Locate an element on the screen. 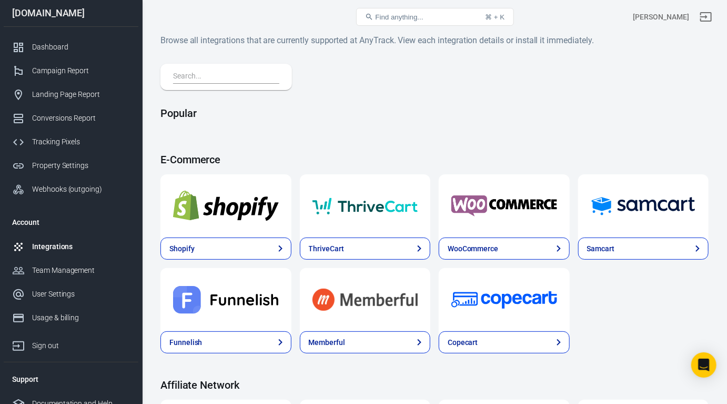 The image size is (727, 404). a: Tracking Pixels is located at coordinates (71, 142).